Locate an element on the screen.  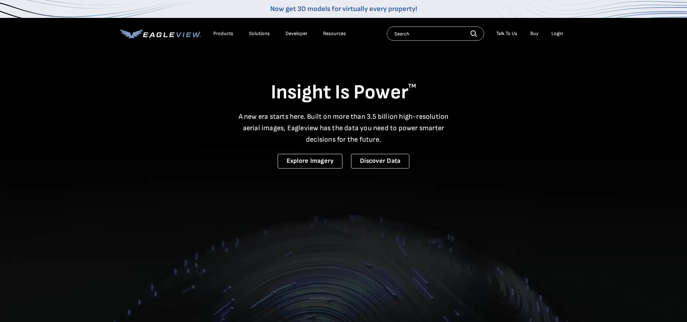
div: Login is located at coordinates (557, 34).